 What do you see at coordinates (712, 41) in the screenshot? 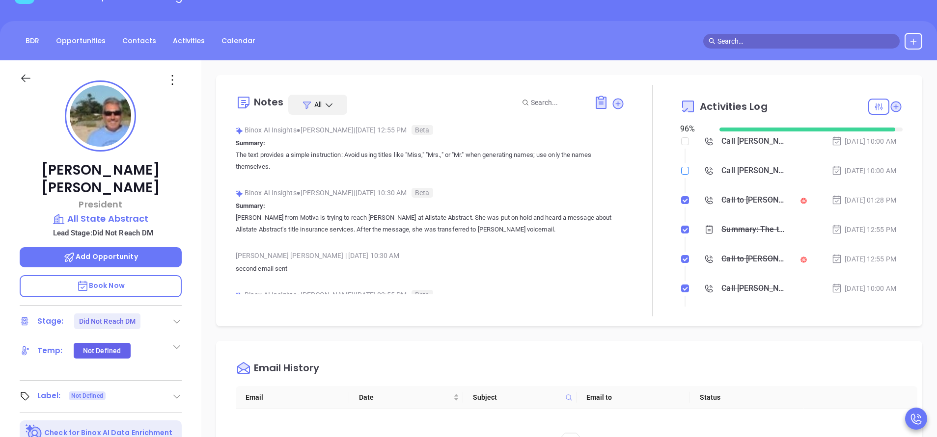
I see `span: search` at bounding box center [712, 41].